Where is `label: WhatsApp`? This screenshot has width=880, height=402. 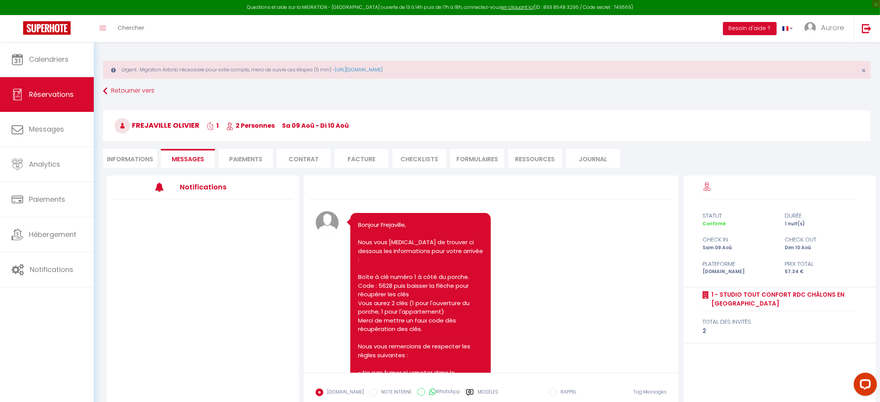
label: WhatsApp is located at coordinates (443, 393).